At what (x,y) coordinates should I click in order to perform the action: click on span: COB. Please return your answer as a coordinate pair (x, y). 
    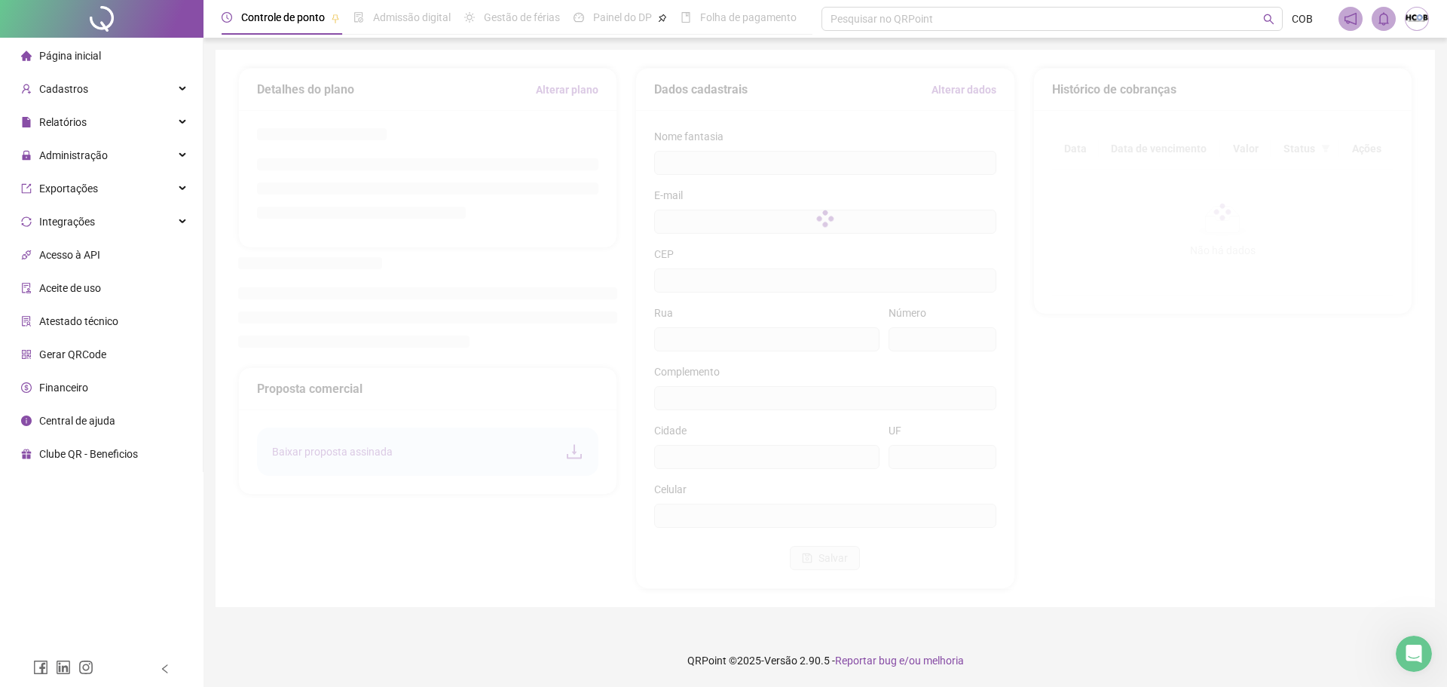
    Looking at the image, I should click on (1303, 19).